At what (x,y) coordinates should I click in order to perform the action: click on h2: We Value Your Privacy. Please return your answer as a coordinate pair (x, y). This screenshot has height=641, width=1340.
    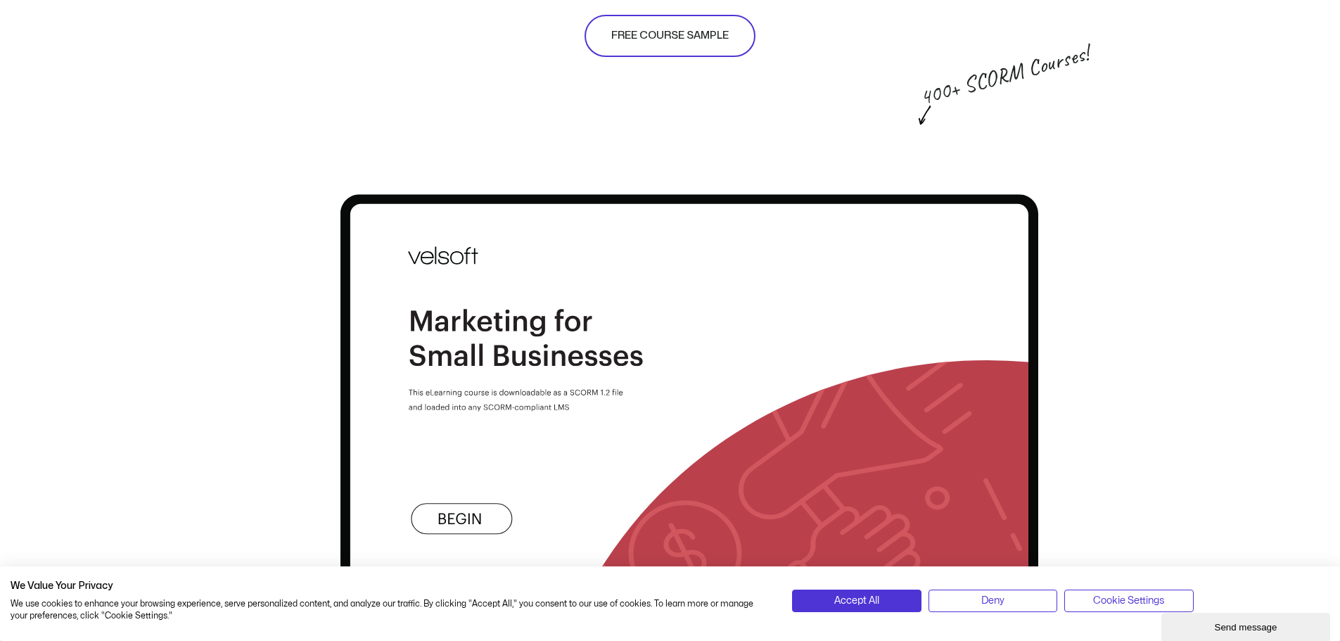
    Looking at the image, I should click on (390, 586).